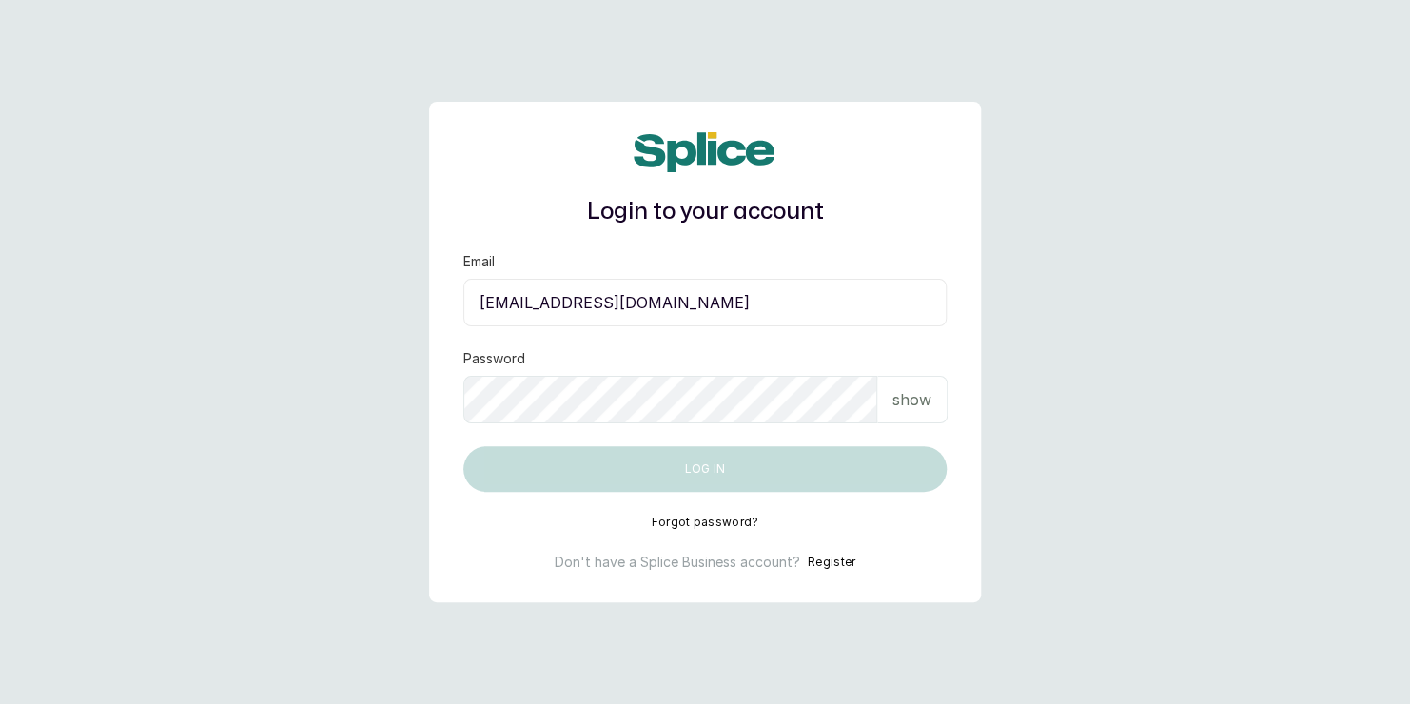 The image size is (1410, 704). Describe the element at coordinates (494, 359) in the screenshot. I see `label: Password` at that location.